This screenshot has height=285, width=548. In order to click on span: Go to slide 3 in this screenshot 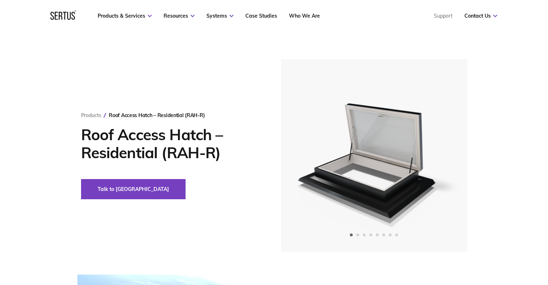, I will do `click(364, 235)`.